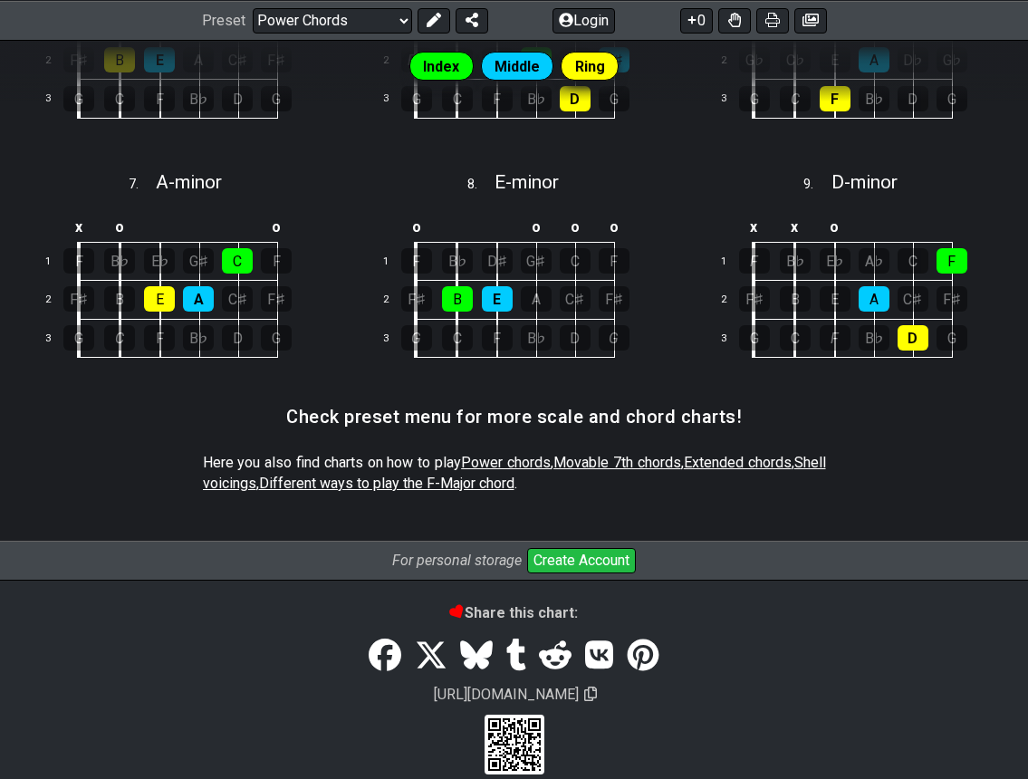  Describe the element at coordinates (555, 656) in the screenshot. I see `a: Reddit` at that location.